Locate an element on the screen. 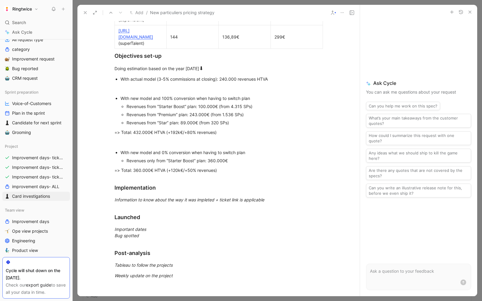 The image size is (482, 301). div: With new model and 0% conversion when having to switch plan is located at coordinates (222, 152).